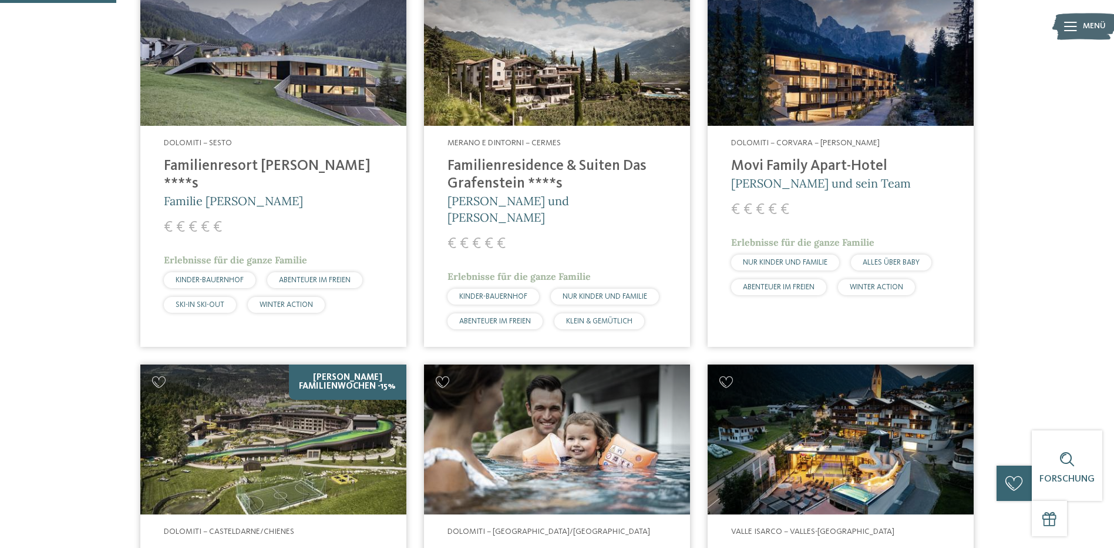 This screenshot has width=1114, height=548. Describe the element at coordinates (229, 531) in the screenshot. I see `span: Dolomiti – Casteldarne/Chienes` at that location.